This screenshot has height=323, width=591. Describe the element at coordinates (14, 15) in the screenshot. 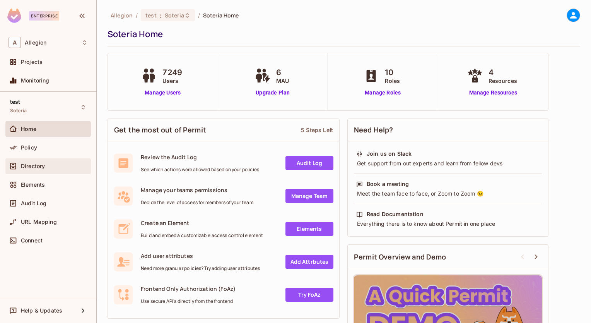

I see `img: SReyMgAAAABJRU5ErkJggg==` at that location.